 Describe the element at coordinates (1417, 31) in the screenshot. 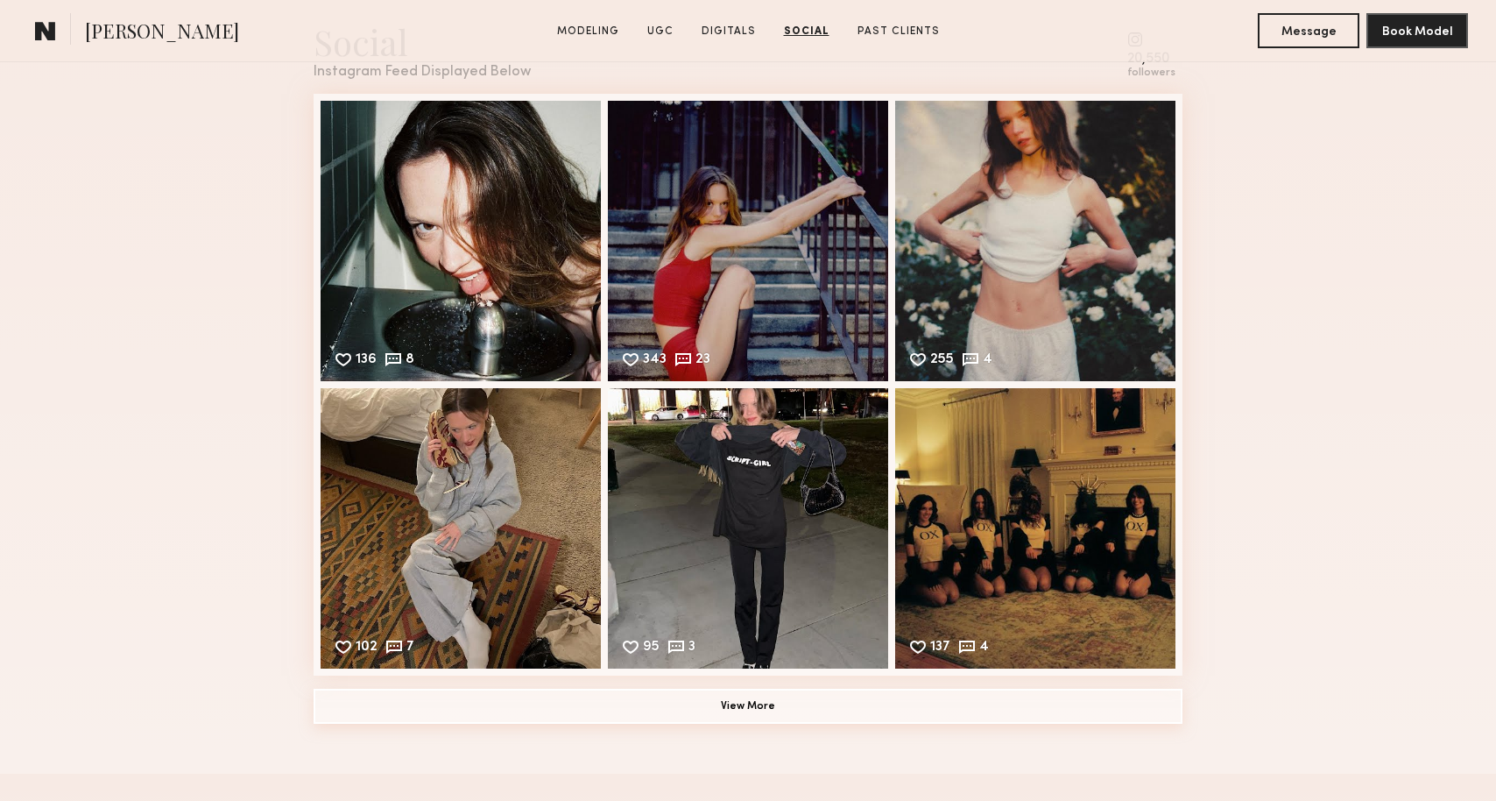

I see `button: Book Model` at that location.